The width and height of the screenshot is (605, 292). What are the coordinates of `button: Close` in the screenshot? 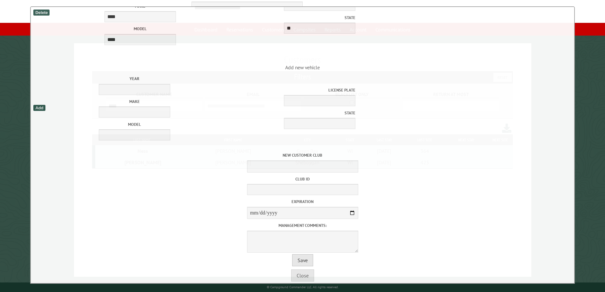 It's located at (303, 275).